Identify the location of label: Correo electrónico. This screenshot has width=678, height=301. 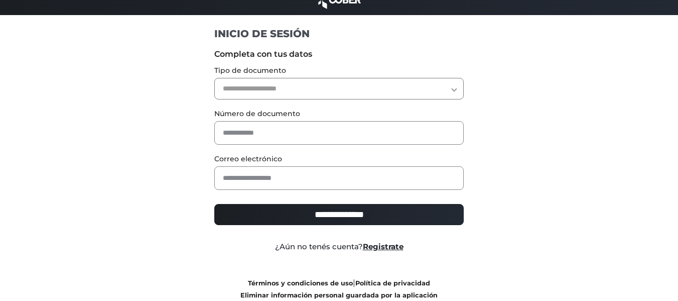
(339, 159).